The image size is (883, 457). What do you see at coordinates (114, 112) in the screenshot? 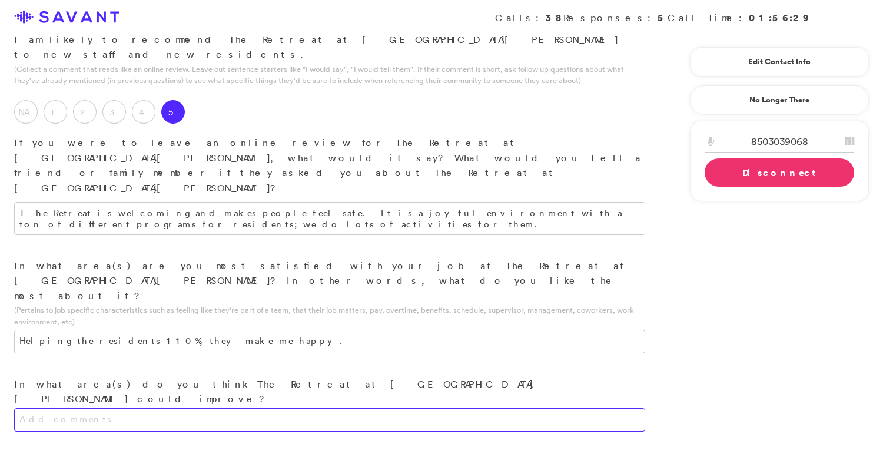
I see `label: 3` at bounding box center [114, 112].